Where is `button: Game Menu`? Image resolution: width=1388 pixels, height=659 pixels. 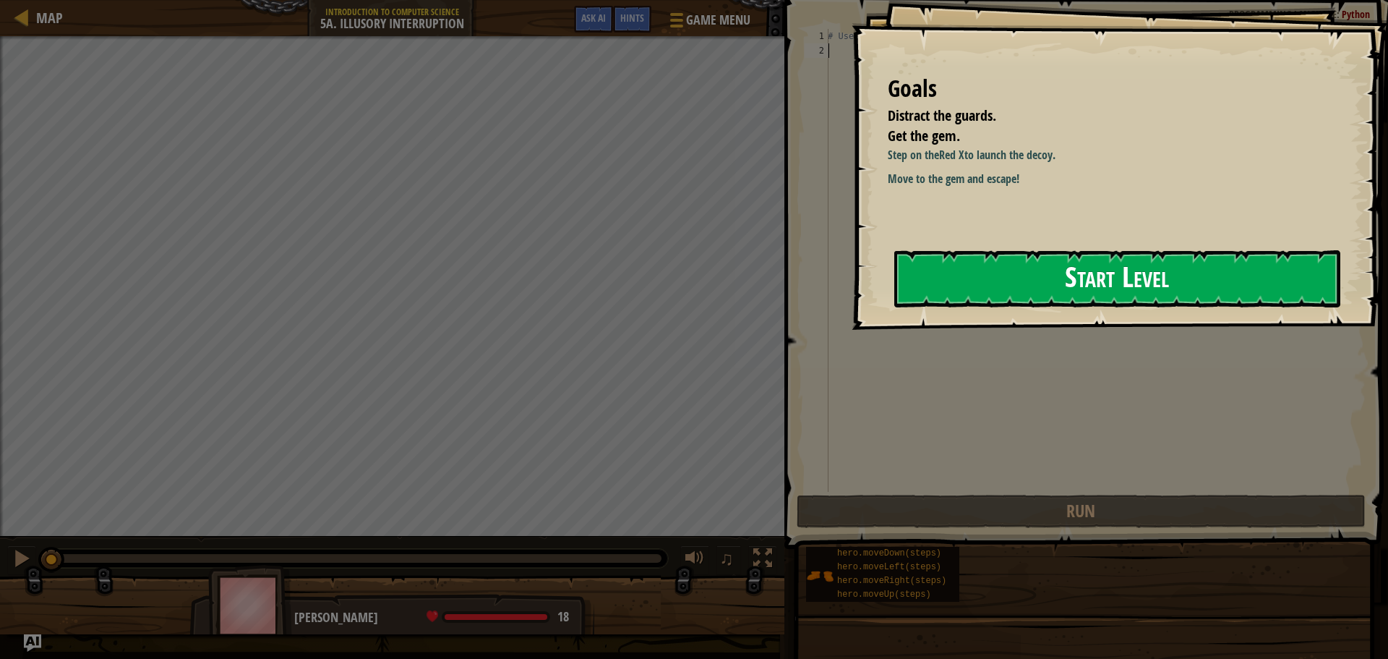
button: Game Menu is located at coordinates (708, 22).